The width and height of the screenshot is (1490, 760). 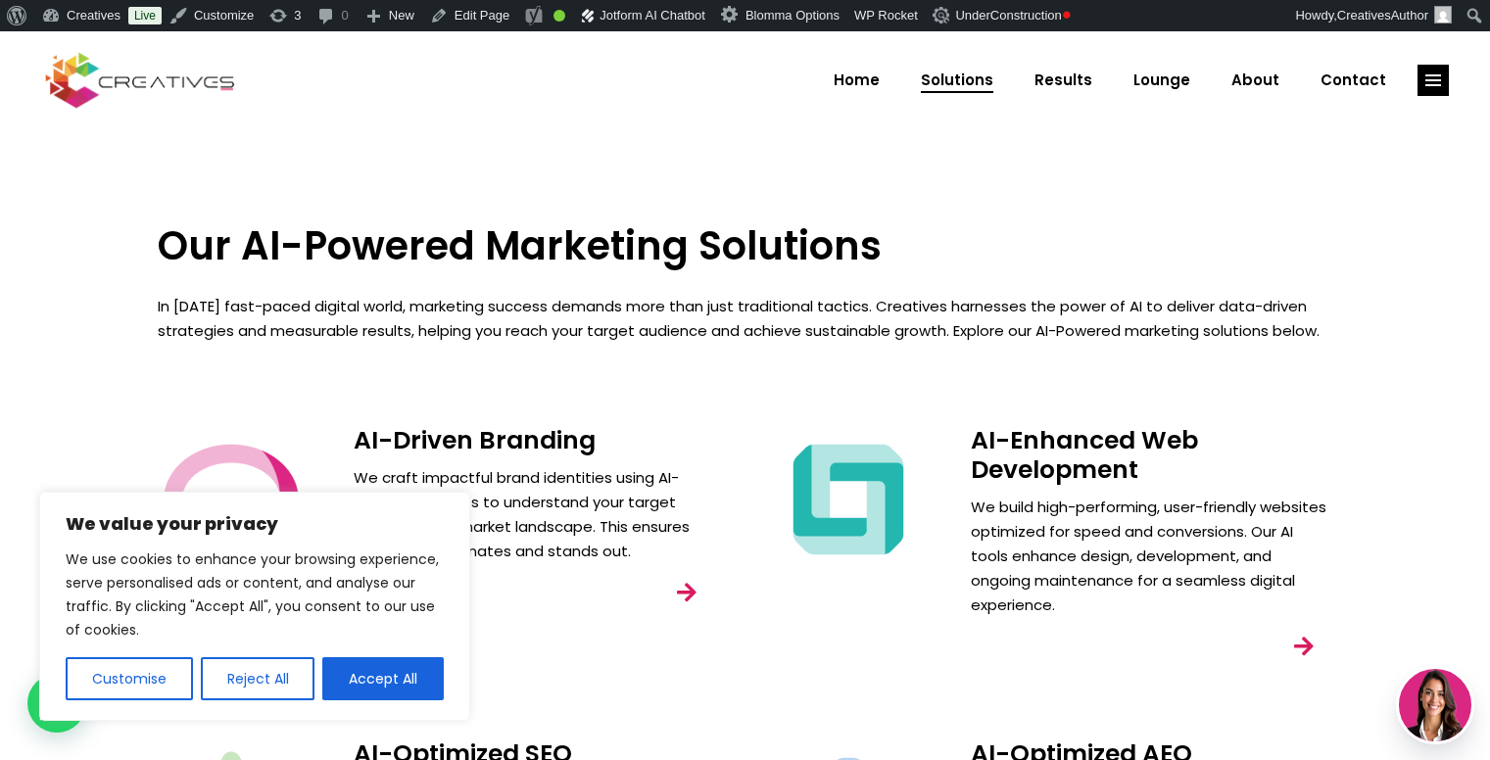 What do you see at coordinates (57, 704) in the screenshot?
I see `div: WhatsApp contact` at bounding box center [57, 704].